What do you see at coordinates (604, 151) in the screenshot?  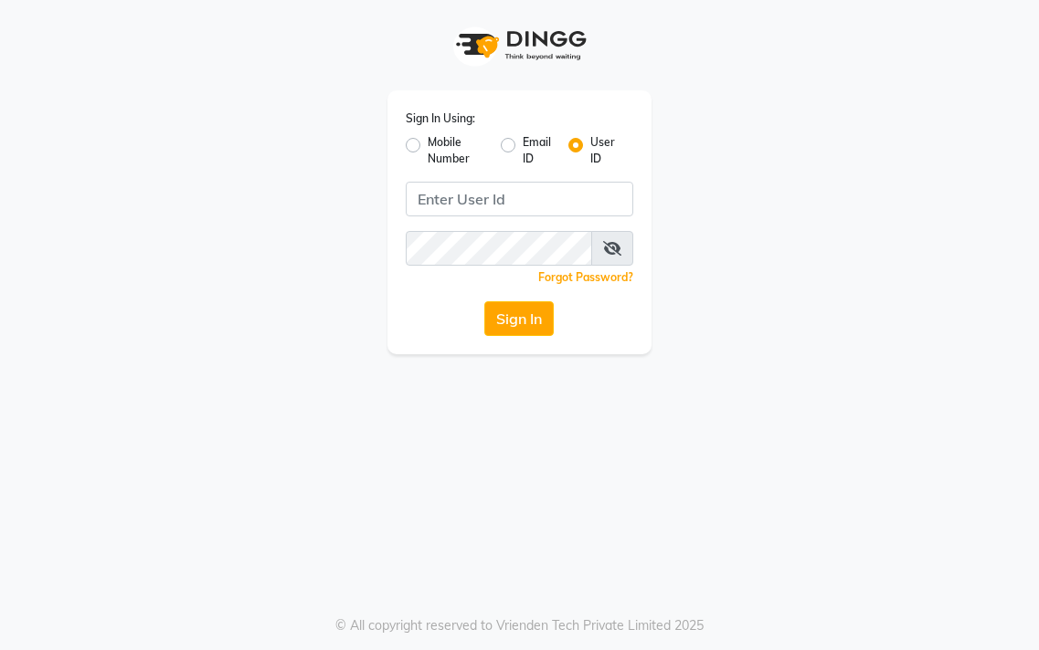 I see `label: User ID` at bounding box center [604, 151].